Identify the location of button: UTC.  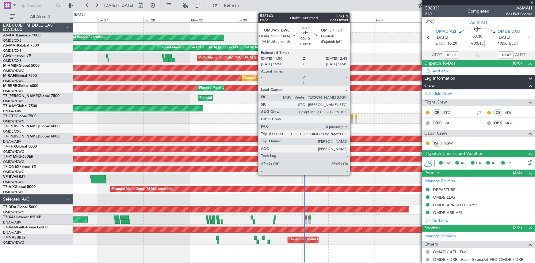
(429, 21).